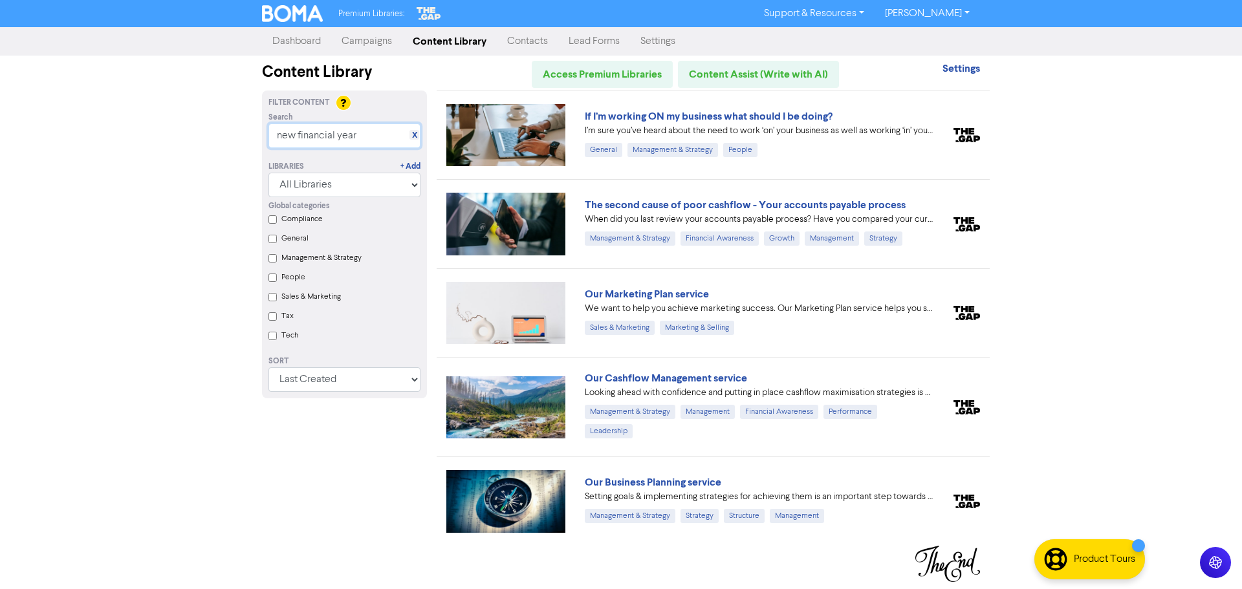 Image resolution: width=1242 pixels, height=589 pixels. I want to click on img: The Gap, so click(429, 14).